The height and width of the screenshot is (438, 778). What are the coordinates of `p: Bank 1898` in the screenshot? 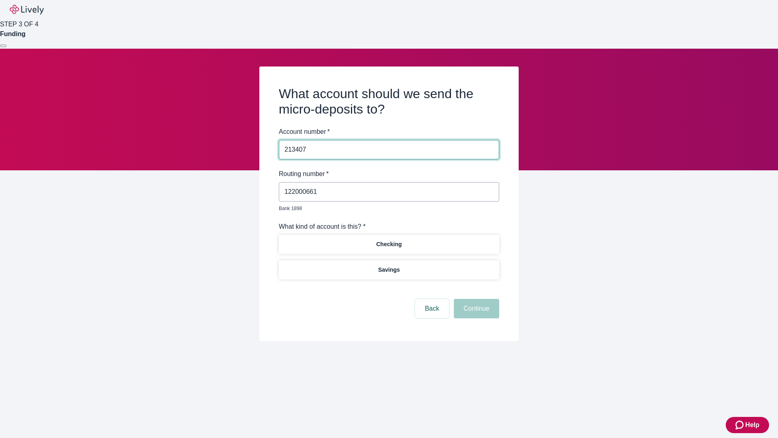 It's located at (386, 208).